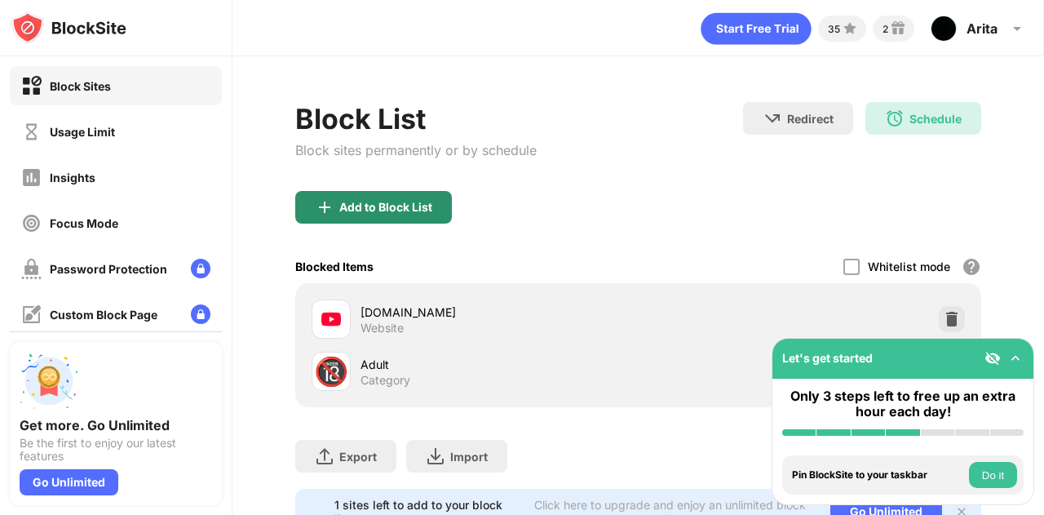  I want to click on img: favicons, so click(331, 319).